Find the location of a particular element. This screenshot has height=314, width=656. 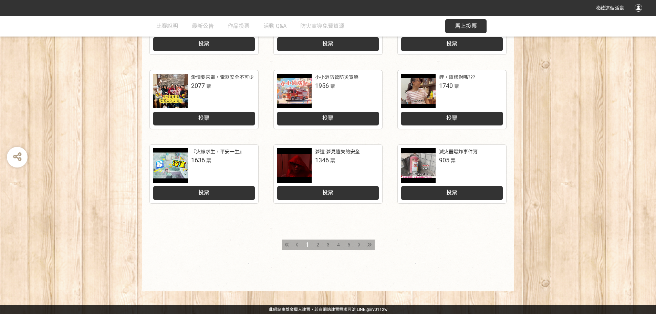

span: 5 is located at coordinates (349, 244).